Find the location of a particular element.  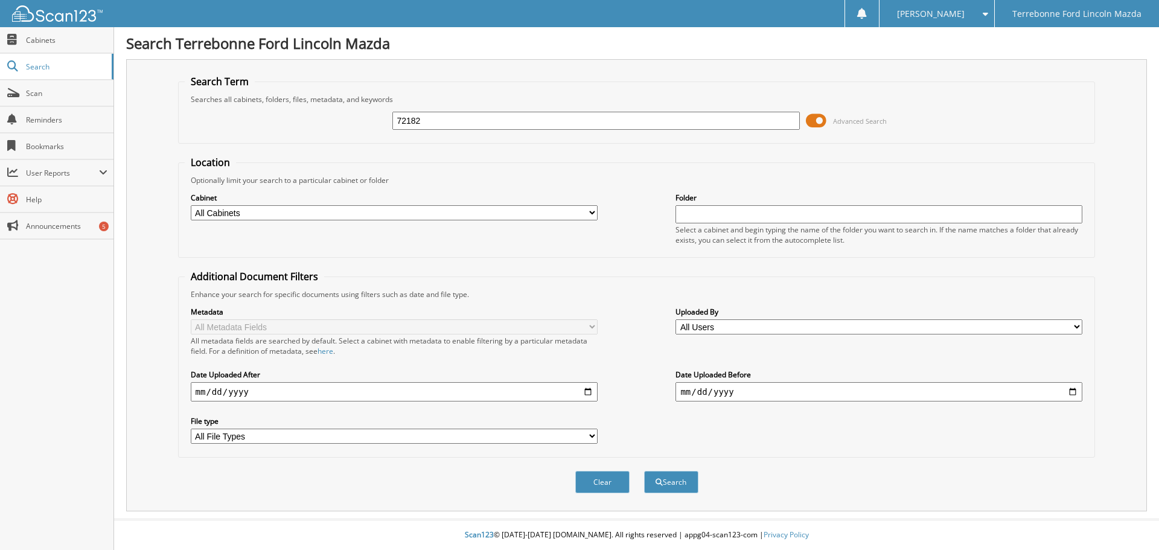

img: scan123-logo-white.svg is located at coordinates (57, 13).